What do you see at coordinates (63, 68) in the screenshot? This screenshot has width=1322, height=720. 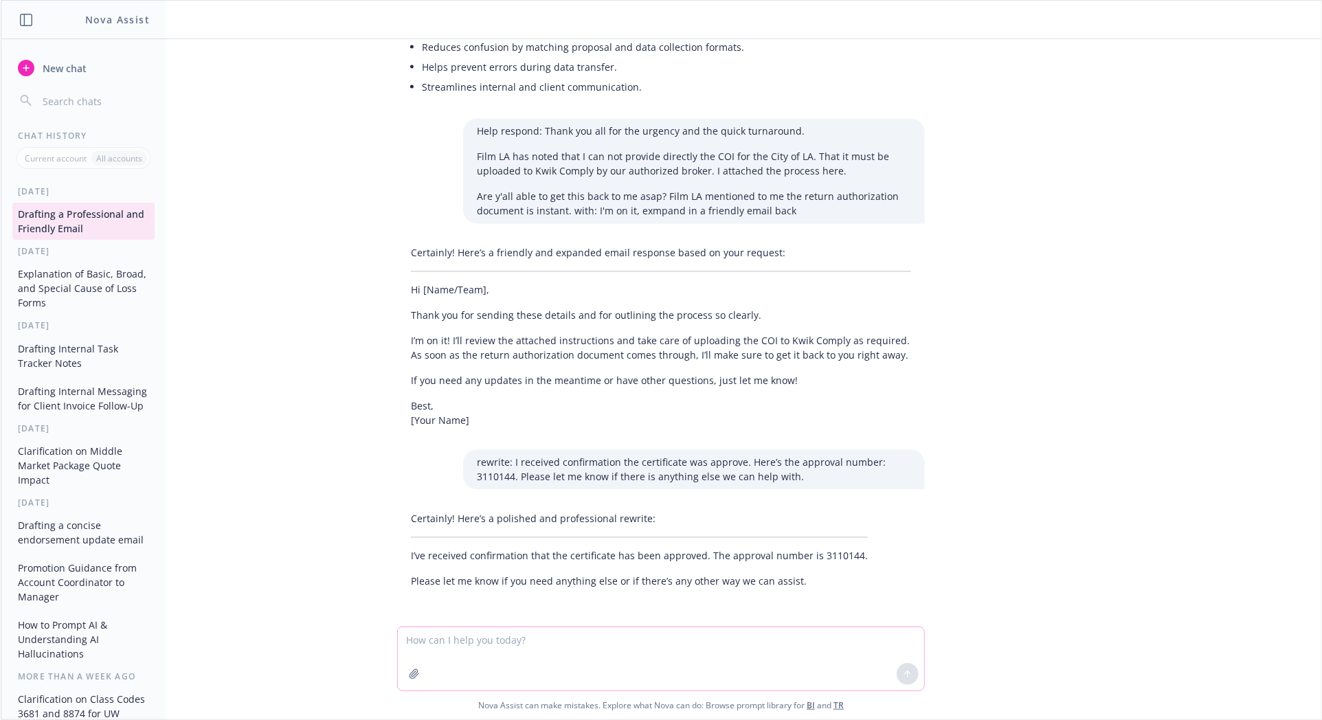 I see `span: New chat` at bounding box center [63, 68].